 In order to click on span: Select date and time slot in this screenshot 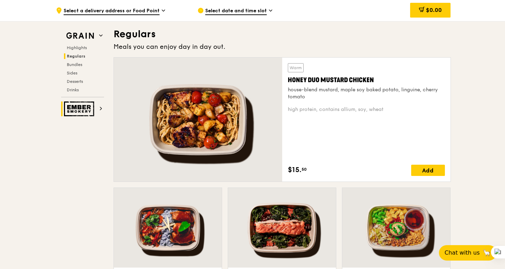, I will do `click(236, 11)`.